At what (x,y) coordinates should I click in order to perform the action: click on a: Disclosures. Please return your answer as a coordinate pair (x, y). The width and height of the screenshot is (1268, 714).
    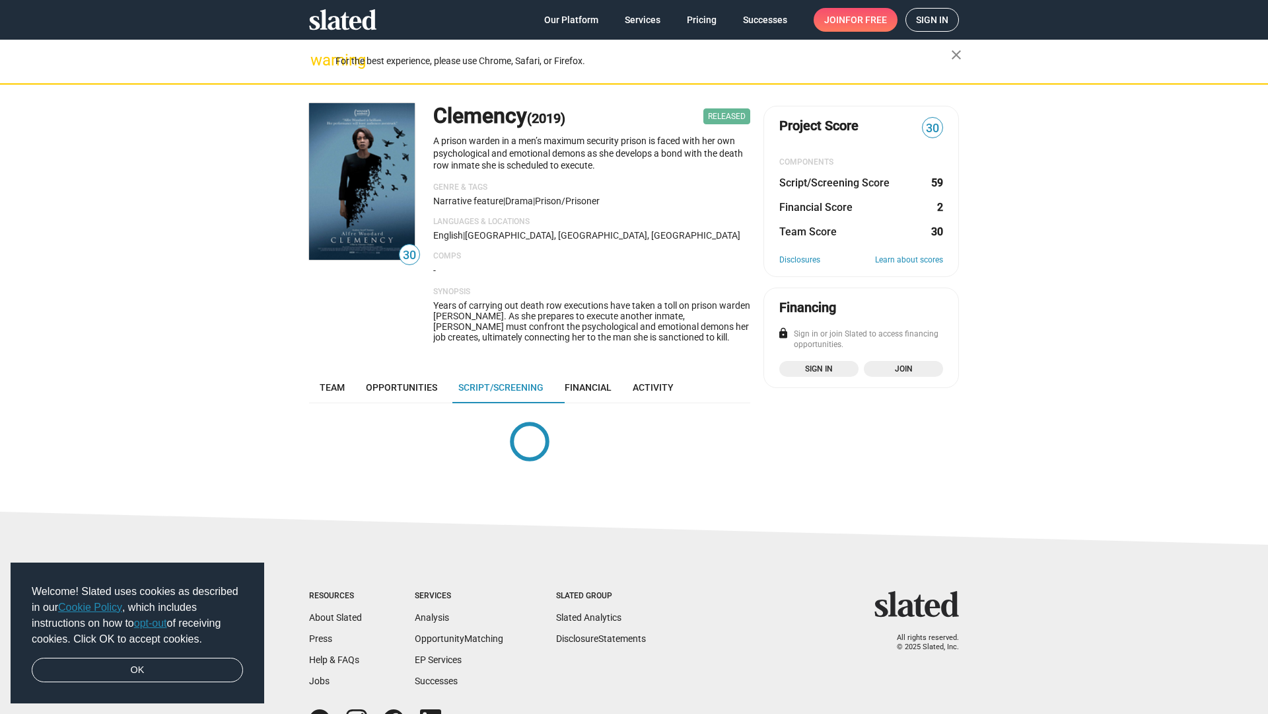
    Looking at the image, I should click on (800, 260).